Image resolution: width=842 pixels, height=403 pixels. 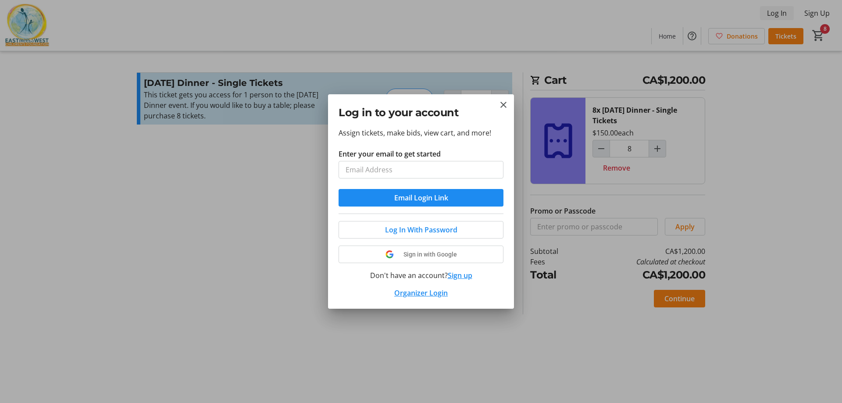 I want to click on div: Don't have an account?, so click(x=421, y=275).